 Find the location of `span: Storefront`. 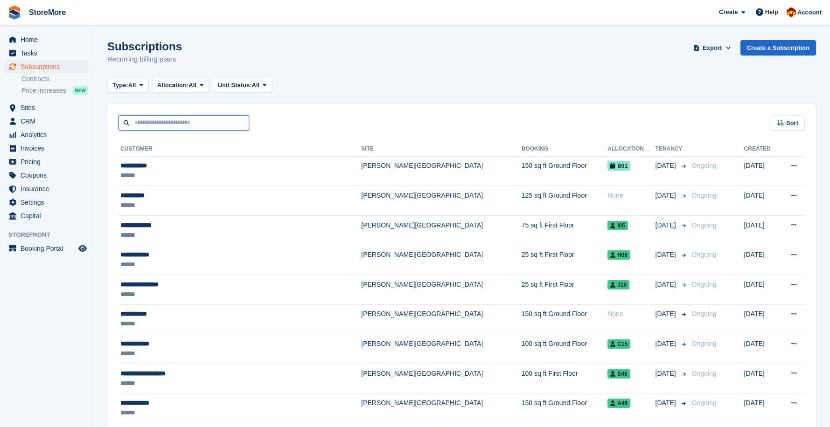

span: Storefront is located at coordinates (50, 235).